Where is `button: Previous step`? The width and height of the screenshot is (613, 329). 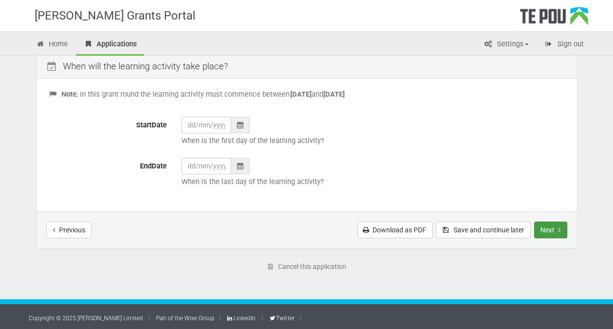
button: Previous step is located at coordinates (69, 230).